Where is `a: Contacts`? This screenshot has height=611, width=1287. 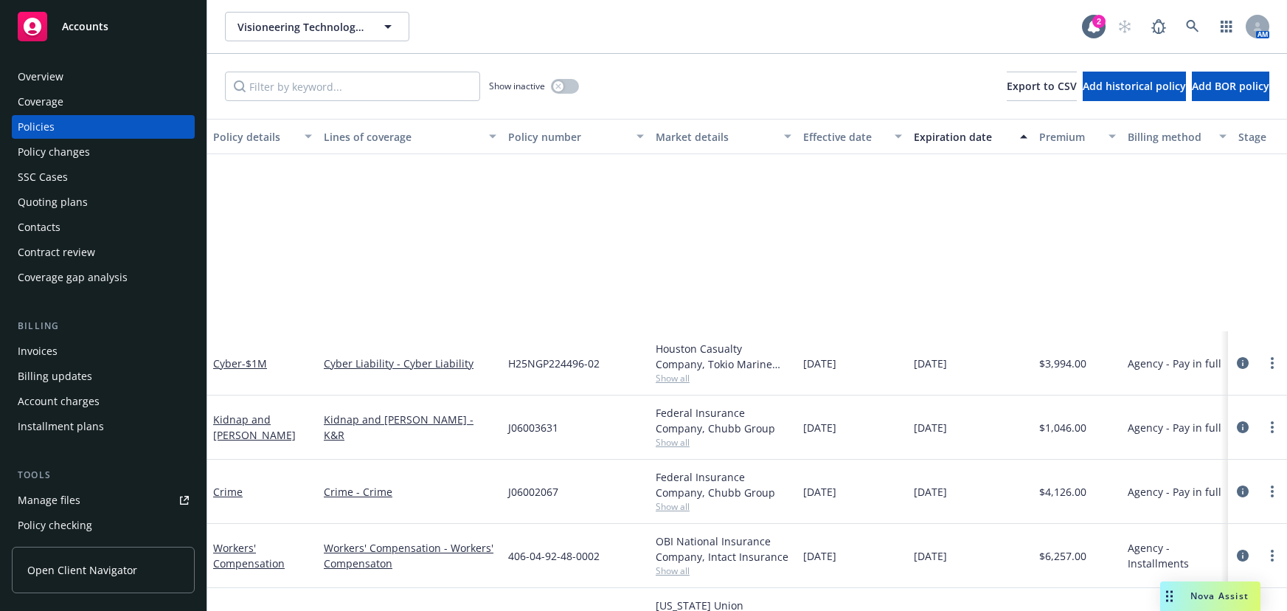 a: Contacts is located at coordinates (103, 227).